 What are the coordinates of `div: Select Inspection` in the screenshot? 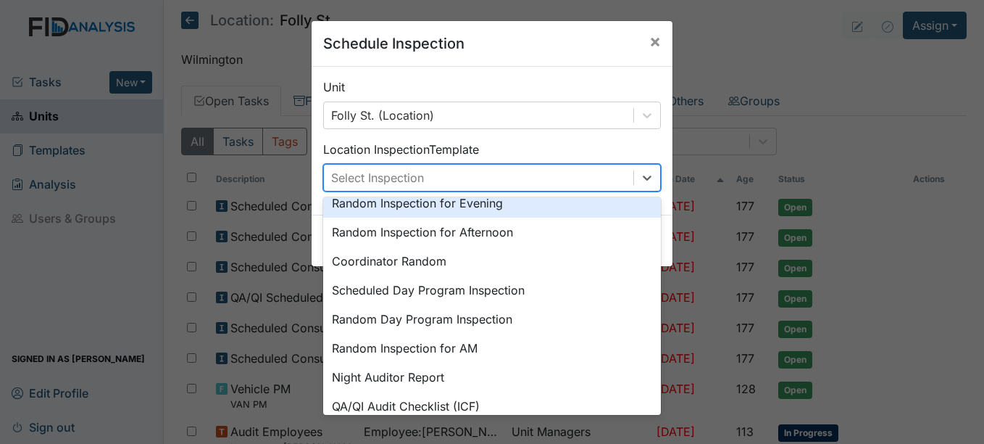 It's located at (378, 178).